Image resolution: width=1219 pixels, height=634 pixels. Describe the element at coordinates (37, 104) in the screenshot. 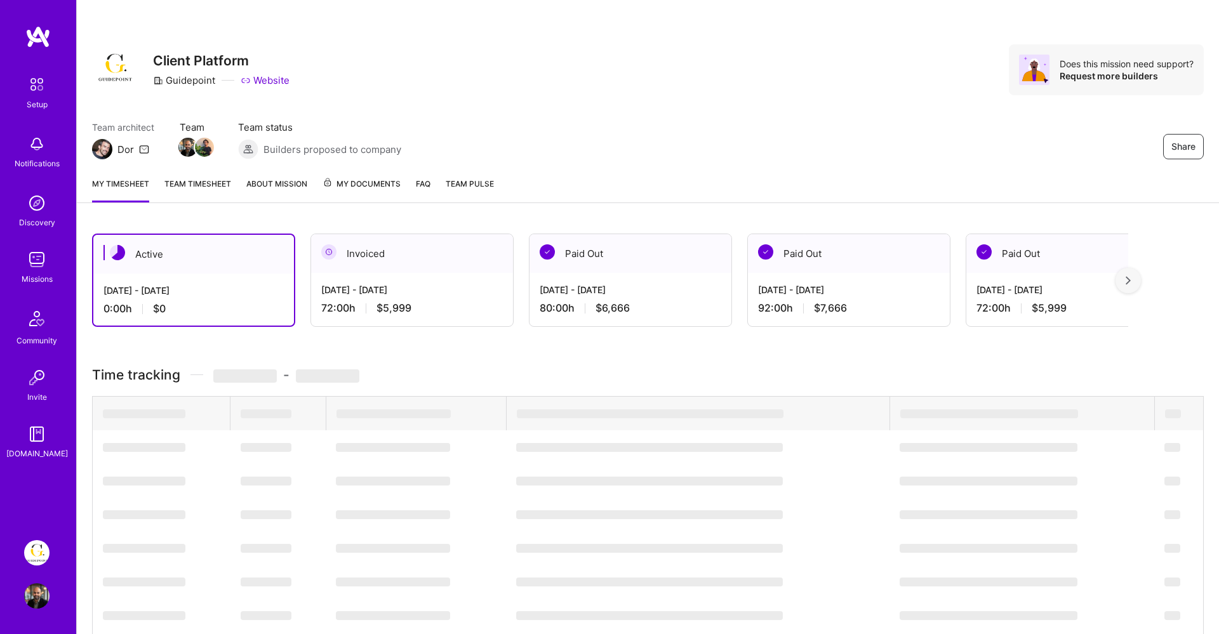

I see `div: Setup` at that location.